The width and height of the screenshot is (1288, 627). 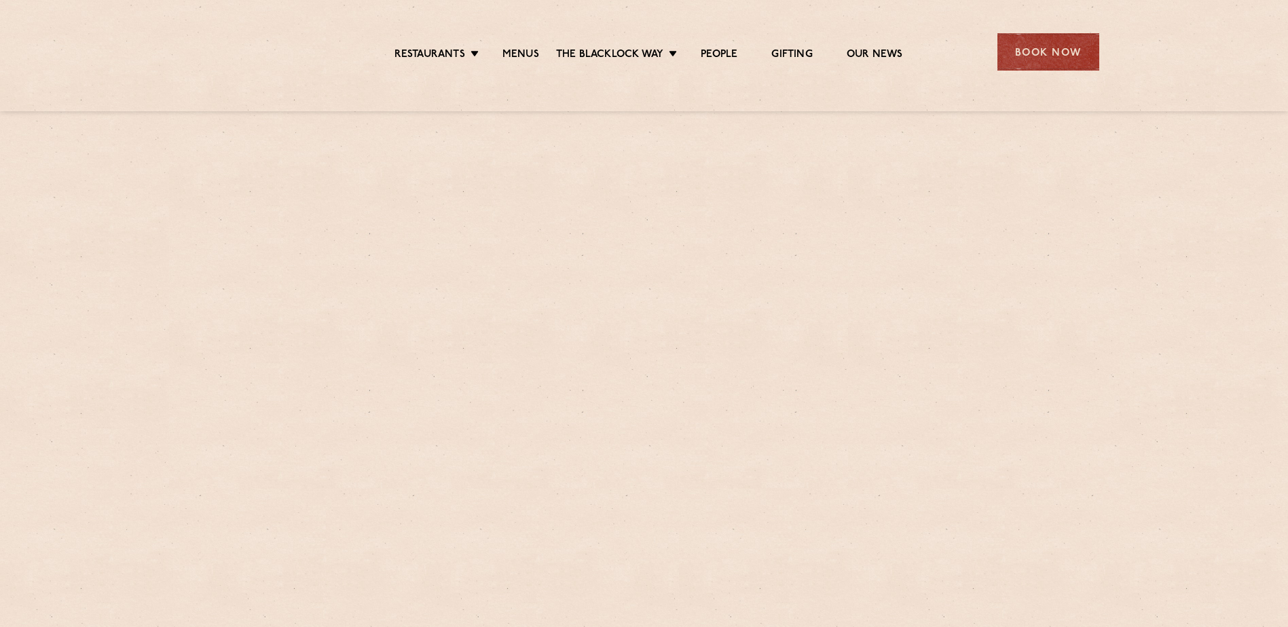 I want to click on div: Book Now, so click(x=1048, y=52).